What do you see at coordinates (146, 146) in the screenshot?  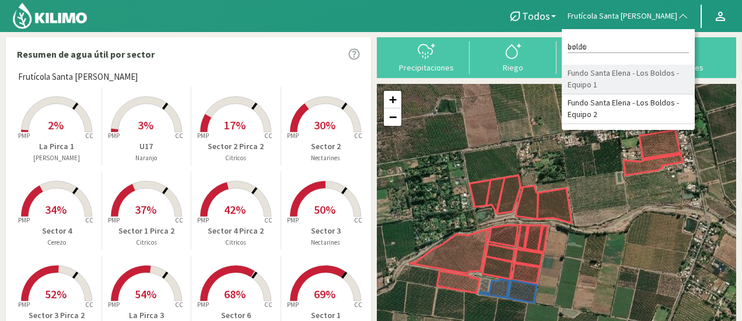 I see `p: U17` at bounding box center [146, 146].